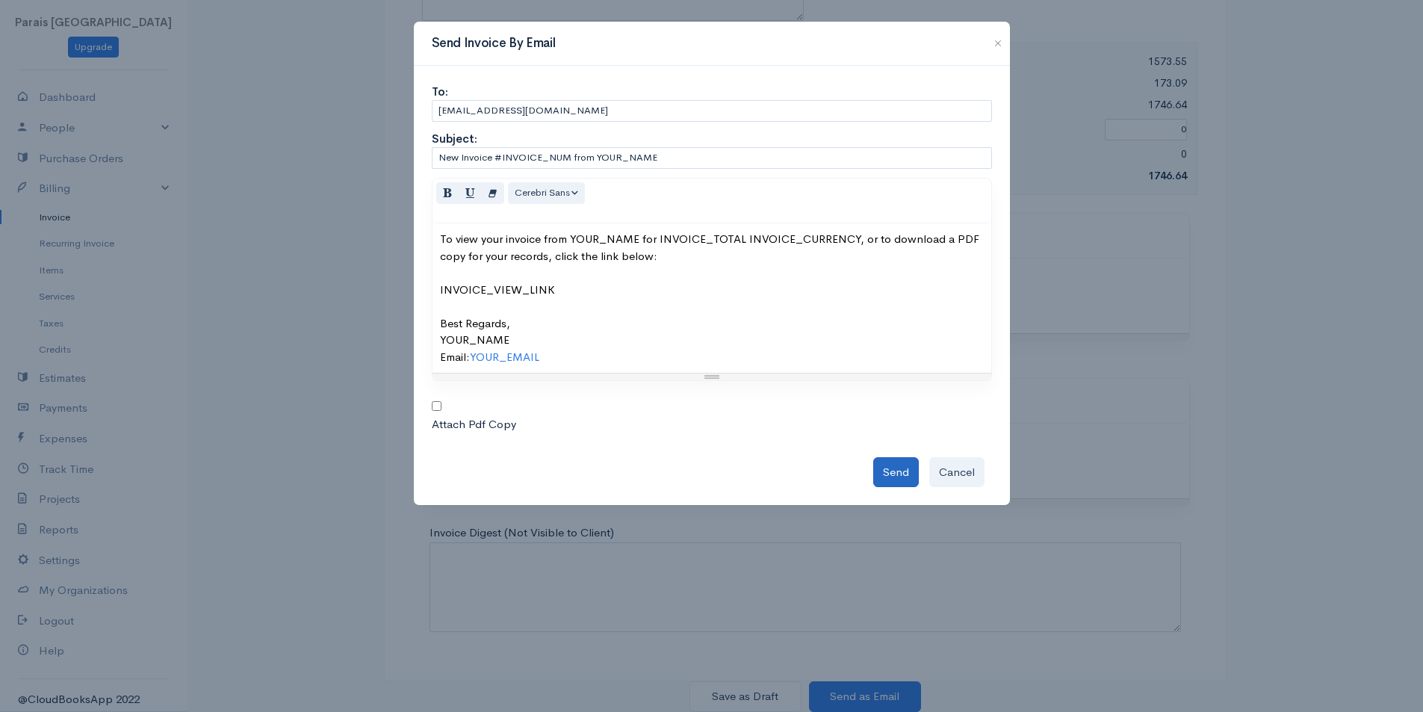 This screenshot has height=712, width=1423. I want to click on input: Email, so click(712, 111).